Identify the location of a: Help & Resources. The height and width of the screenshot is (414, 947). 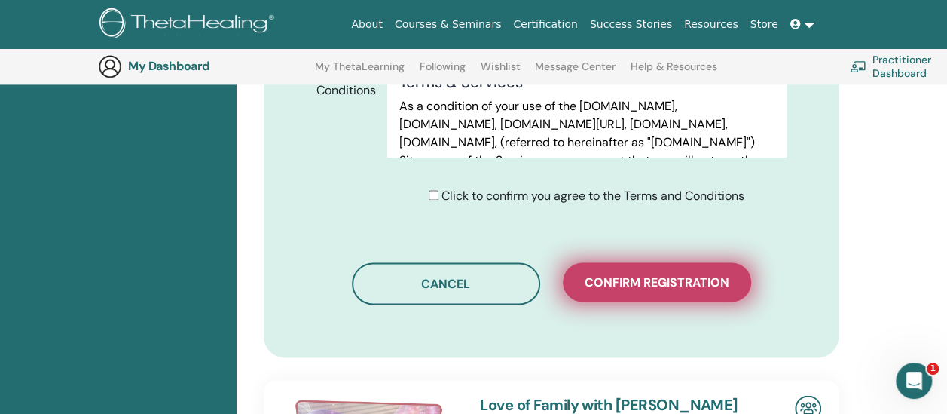
(673, 72).